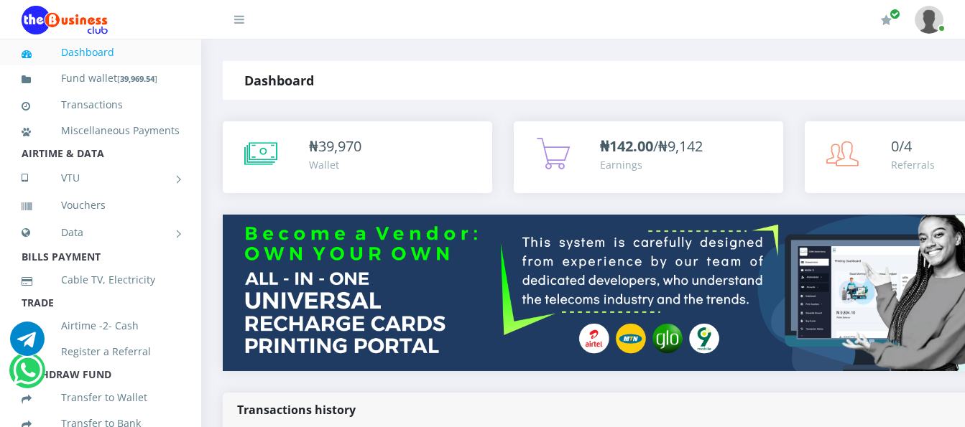 The width and height of the screenshot is (965, 427). What do you see at coordinates (101, 326) in the screenshot?
I see `a: Airtime -2- Cash` at bounding box center [101, 326].